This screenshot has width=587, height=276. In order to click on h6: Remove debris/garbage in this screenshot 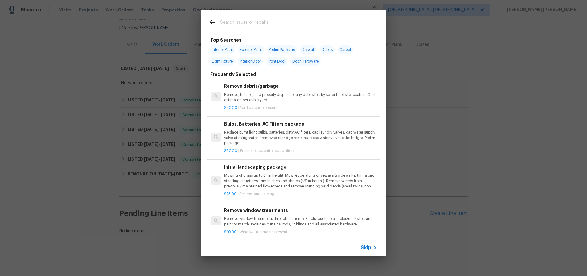, I will do `click(300, 86)`.